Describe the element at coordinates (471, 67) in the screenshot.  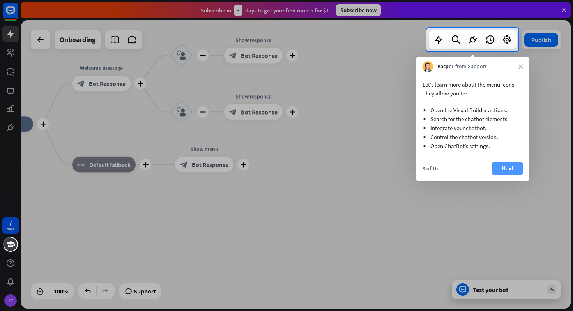
I see `span: from Support` at that location.